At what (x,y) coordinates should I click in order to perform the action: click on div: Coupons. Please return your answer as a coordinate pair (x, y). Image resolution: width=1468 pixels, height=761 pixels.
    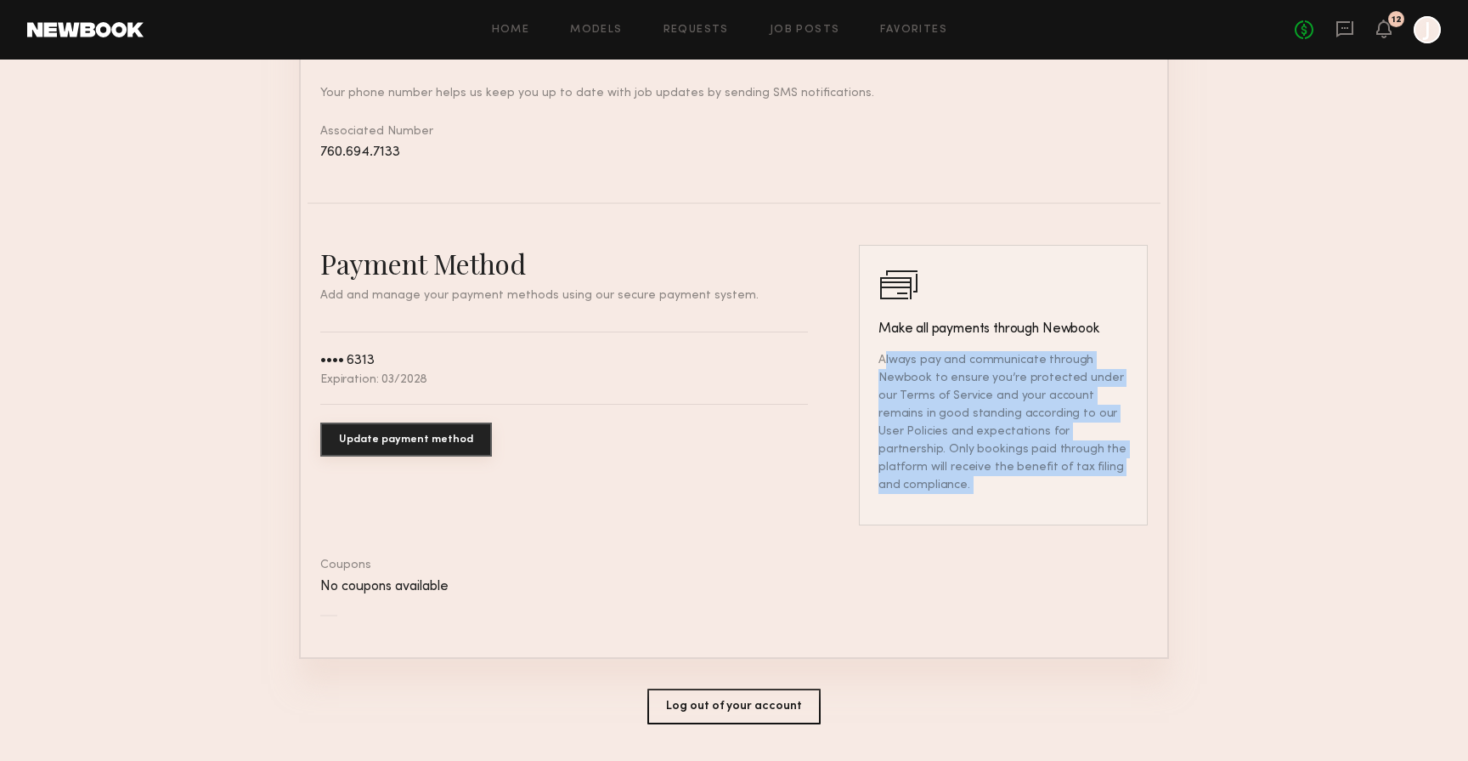
    Looking at the image, I should click on (734, 565).